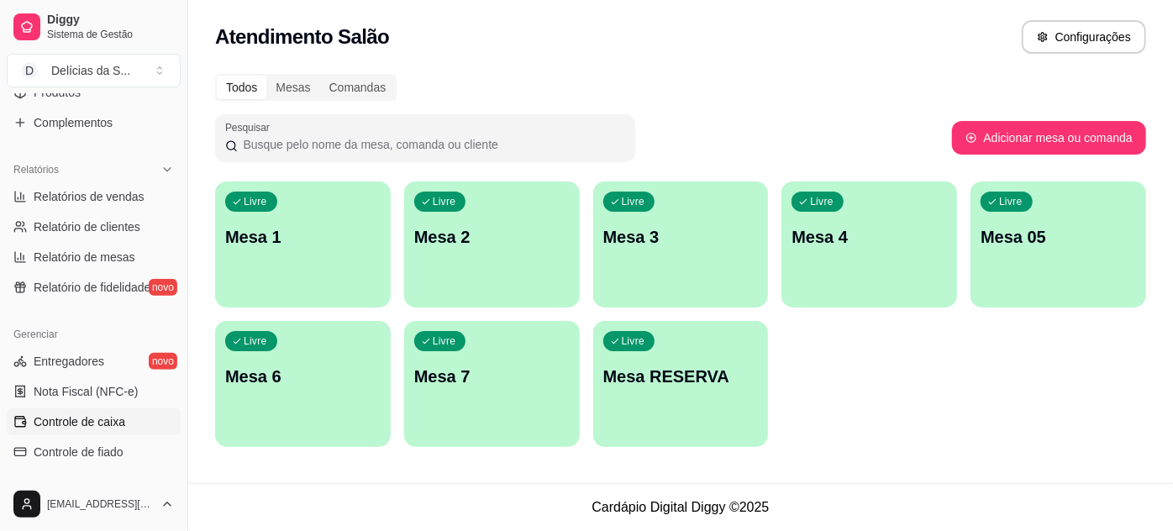 This screenshot has height=531, width=1173. Describe the element at coordinates (78, 452) in the screenshot. I see `span: Controle de fiado` at that location.